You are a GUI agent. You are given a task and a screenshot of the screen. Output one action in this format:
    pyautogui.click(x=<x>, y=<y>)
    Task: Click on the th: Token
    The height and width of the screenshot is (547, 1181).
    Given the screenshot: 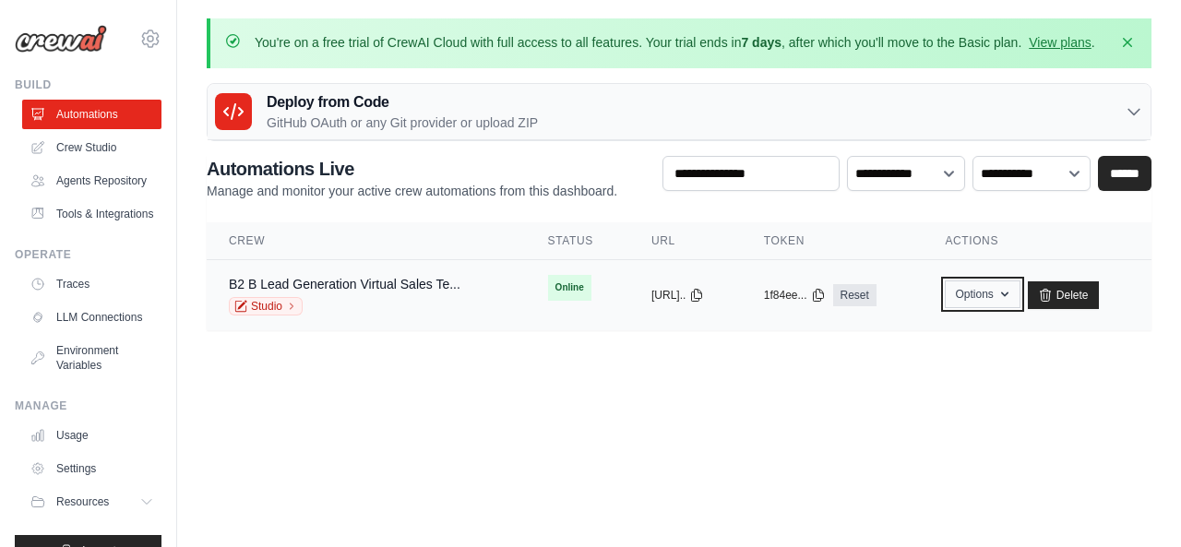 What is the action you would take?
    pyautogui.click(x=832, y=241)
    